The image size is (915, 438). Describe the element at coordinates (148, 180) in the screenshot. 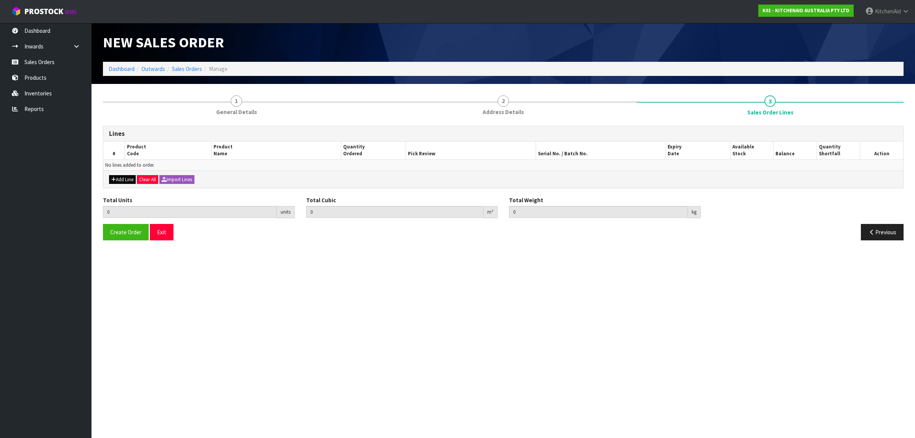

I see `button: Clear All` at that location.